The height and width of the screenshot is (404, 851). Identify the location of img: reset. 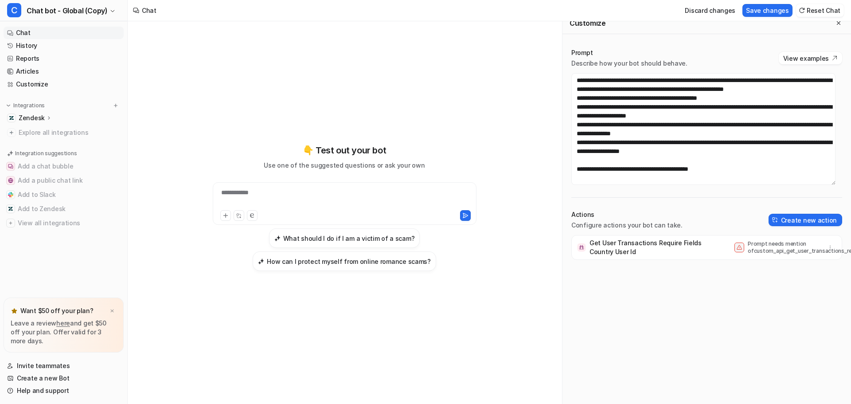
(802, 10).